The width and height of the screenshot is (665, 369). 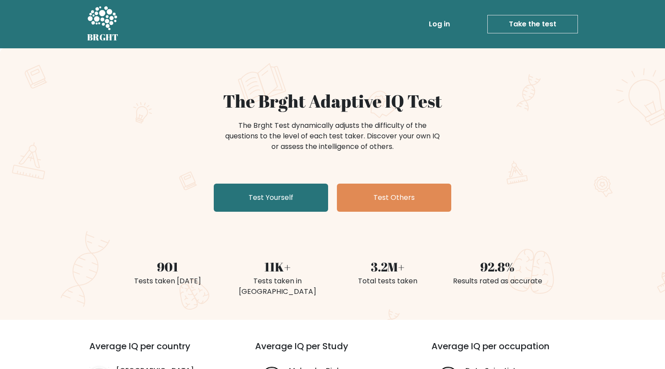 What do you see at coordinates (387, 281) in the screenshot?
I see `div: Total tests taken` at bounding box center [387, 281].